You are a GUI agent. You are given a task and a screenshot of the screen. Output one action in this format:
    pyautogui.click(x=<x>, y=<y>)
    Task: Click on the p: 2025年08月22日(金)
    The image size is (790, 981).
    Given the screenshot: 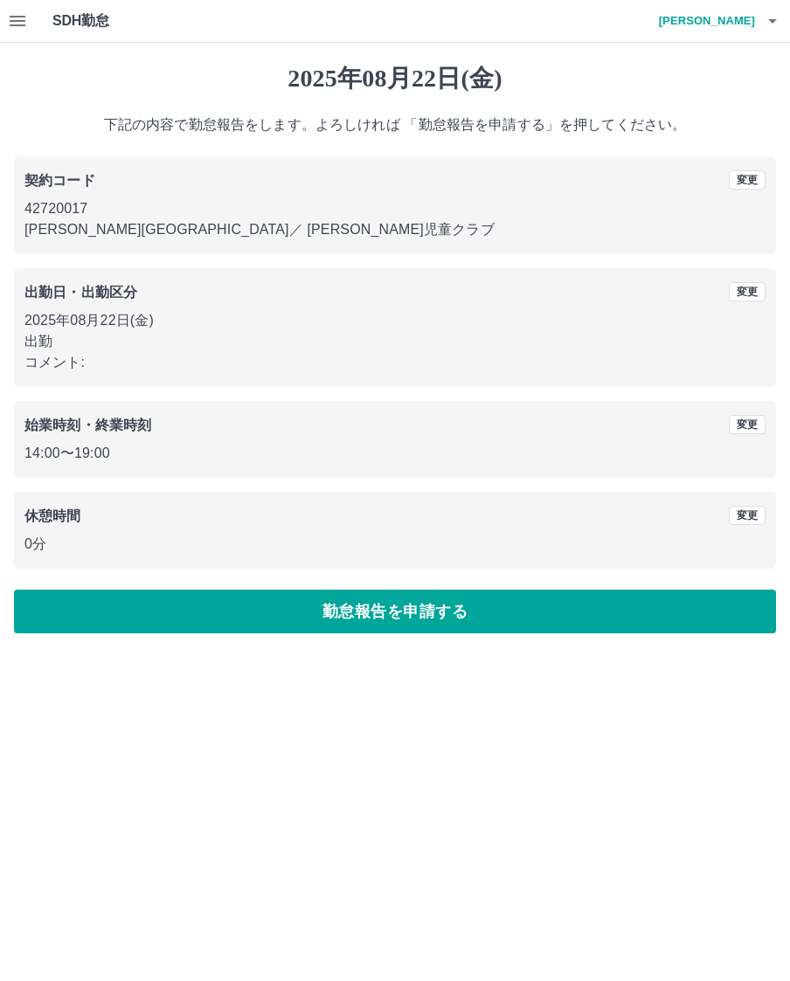 What is the action you would take?
    pyautogui.click(x=395, y=321)
    